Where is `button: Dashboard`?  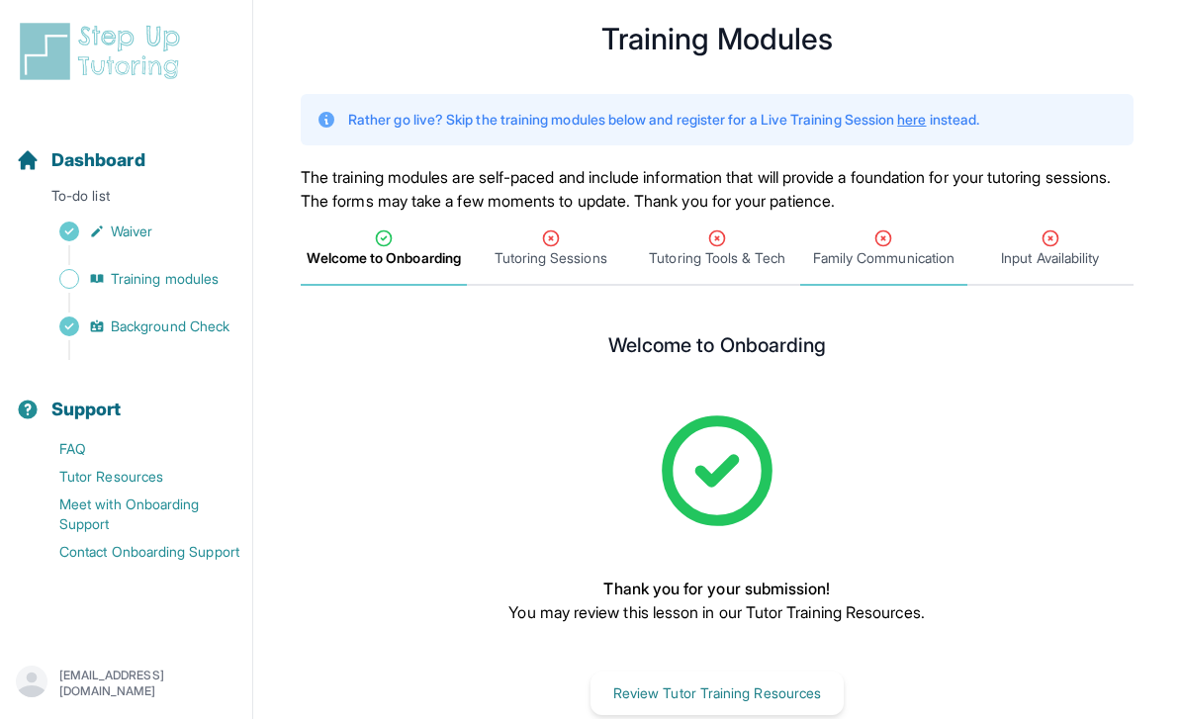
button: Dashboard is located at coordinates (126, 148).